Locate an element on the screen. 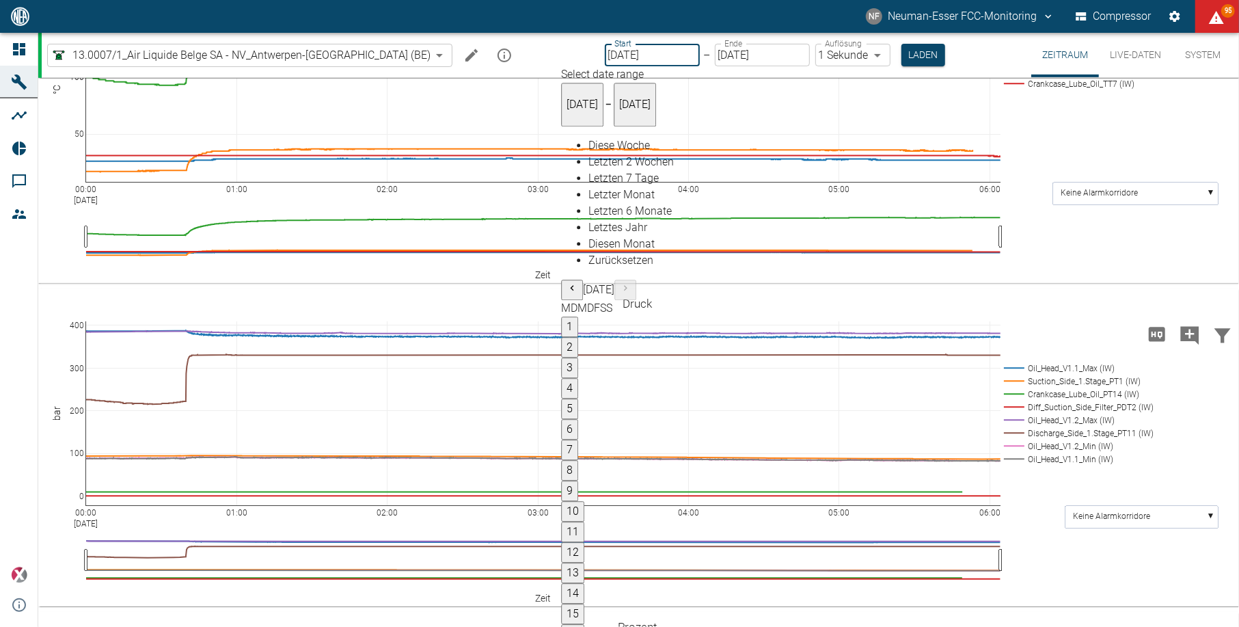  button: Next month is located at coordinates (625, 290).